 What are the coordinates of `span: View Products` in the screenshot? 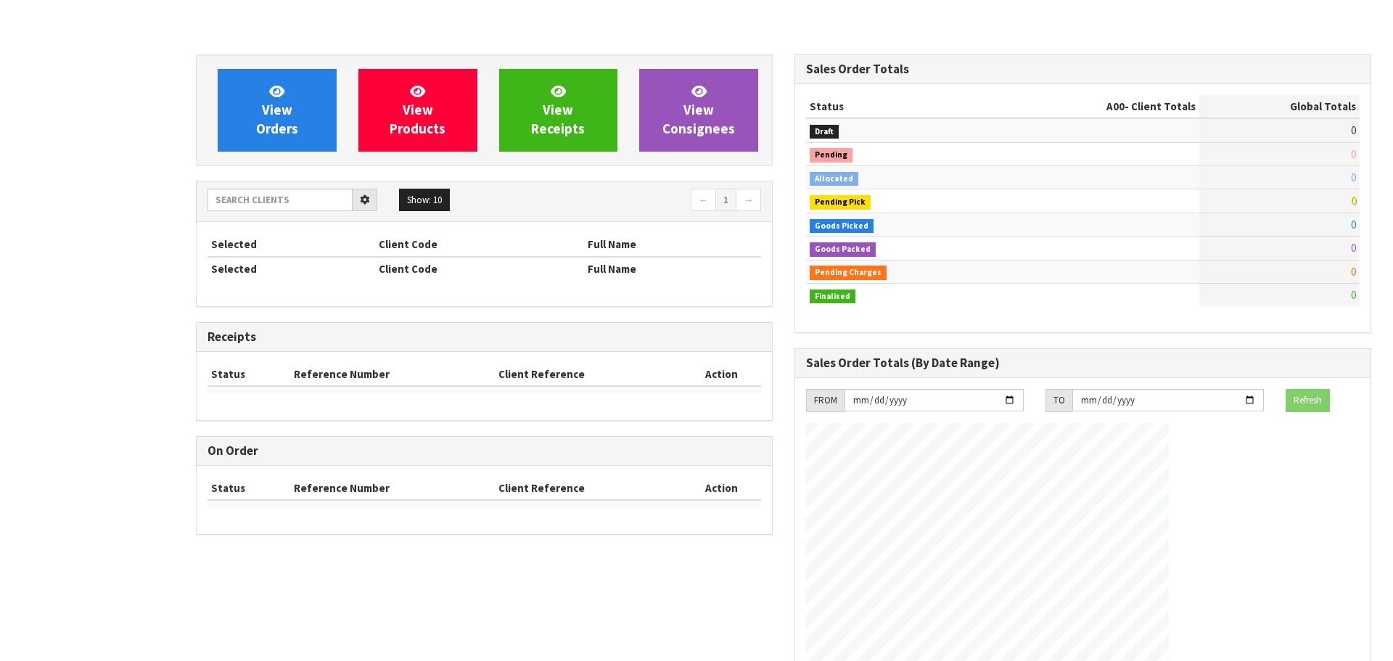 It's located at (417, 110).